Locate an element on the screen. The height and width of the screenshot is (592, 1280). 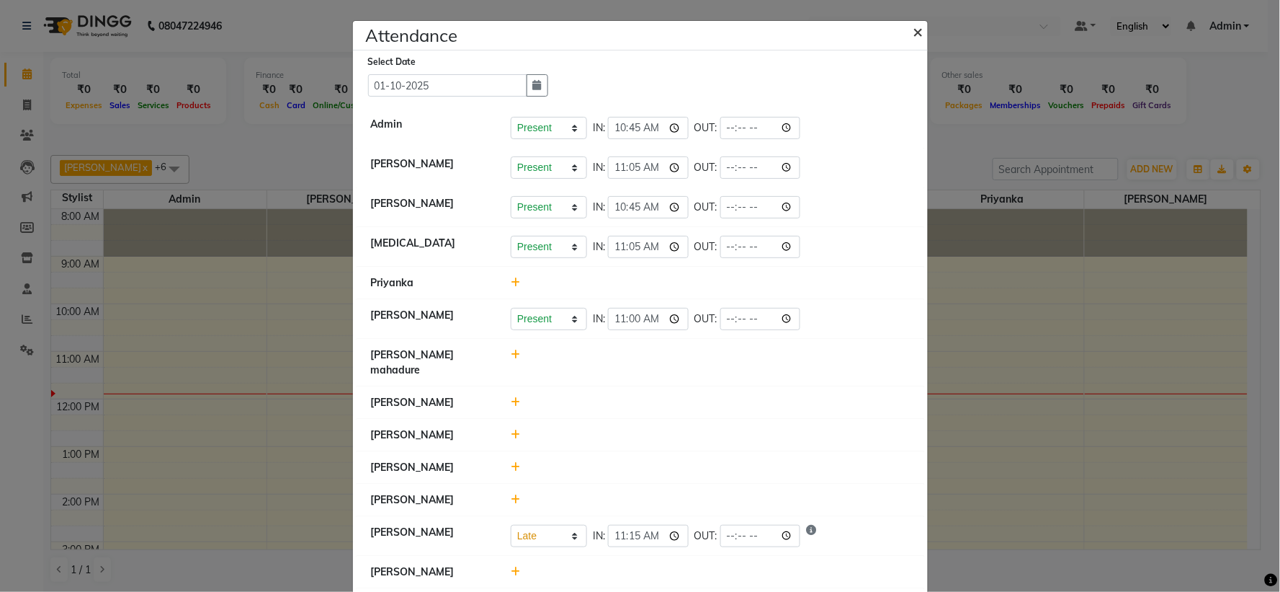
button: Close is located at coordinates (920, 31).